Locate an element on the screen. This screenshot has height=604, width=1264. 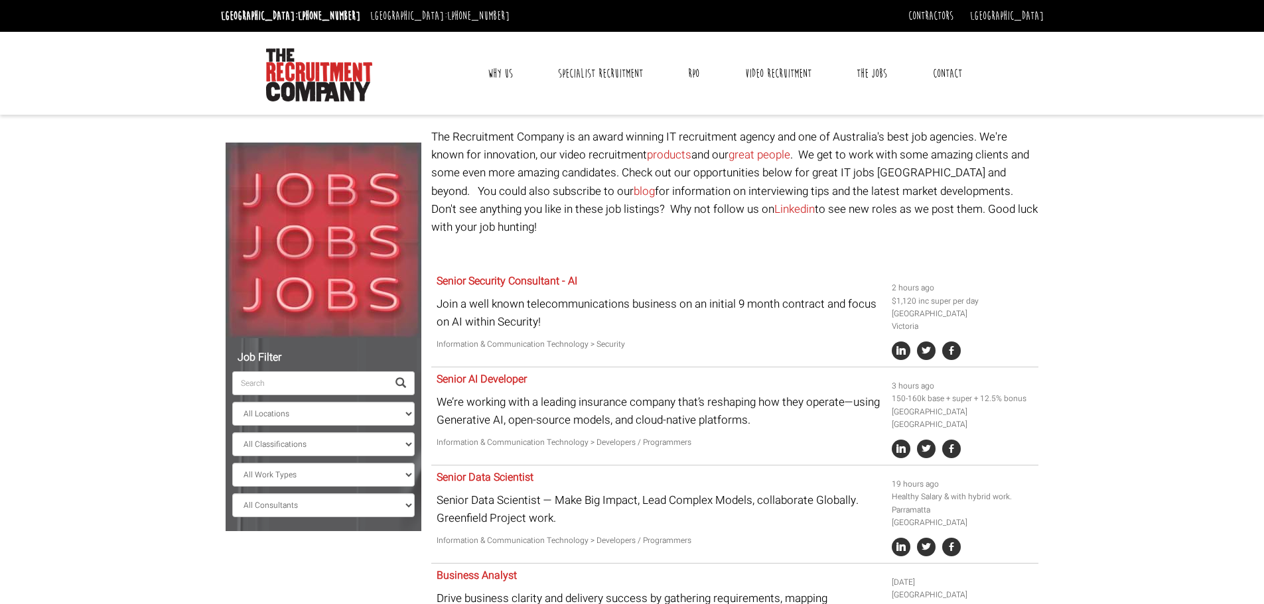
a: Contact is located at coordinates (947, 74).